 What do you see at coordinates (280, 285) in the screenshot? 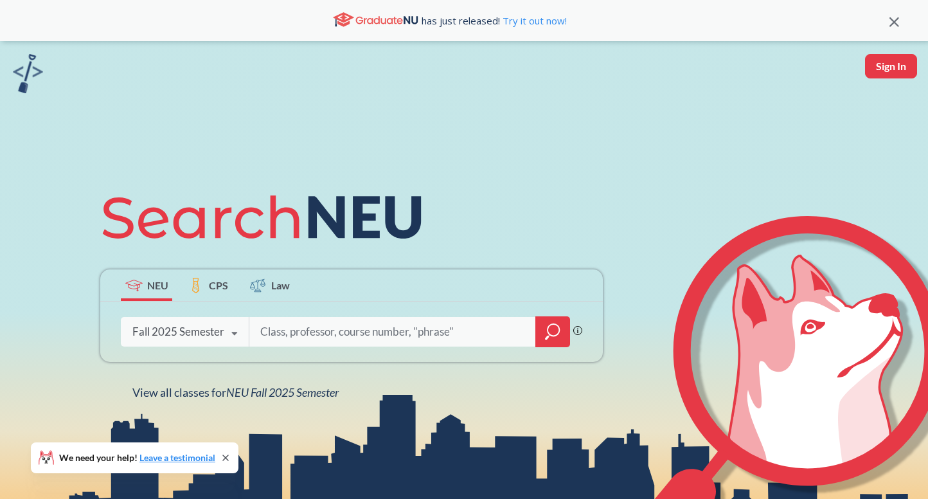
I see `span: Law` at bounding box center [280, 285].